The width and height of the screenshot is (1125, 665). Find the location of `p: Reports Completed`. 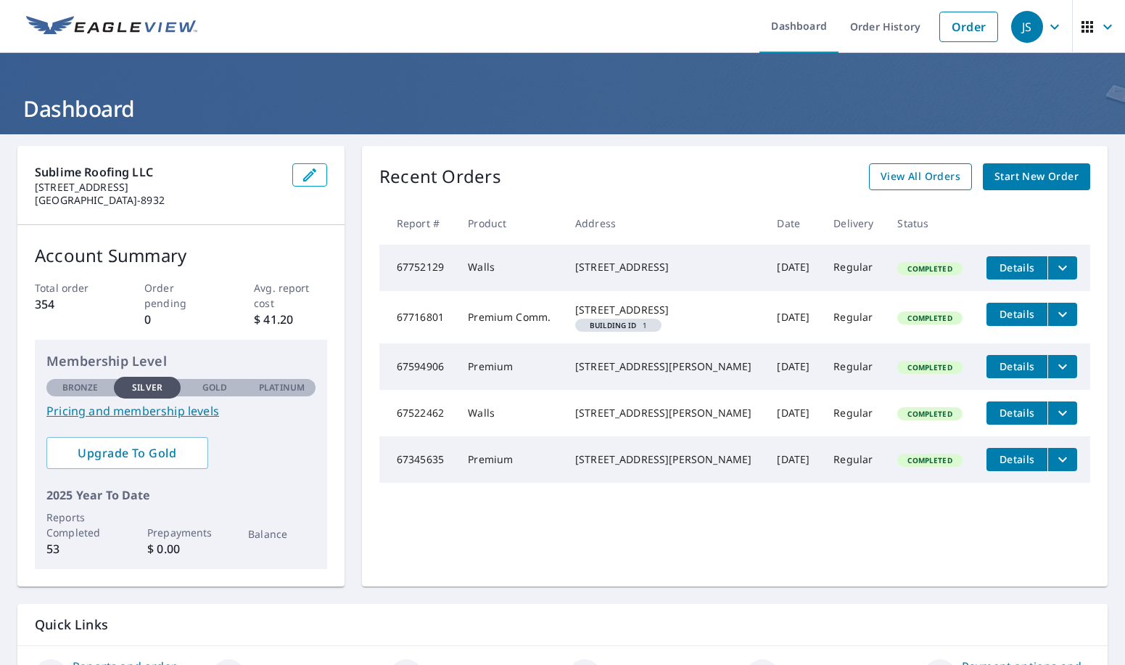

p: Reports Completed is located at coordinates (80, 525).